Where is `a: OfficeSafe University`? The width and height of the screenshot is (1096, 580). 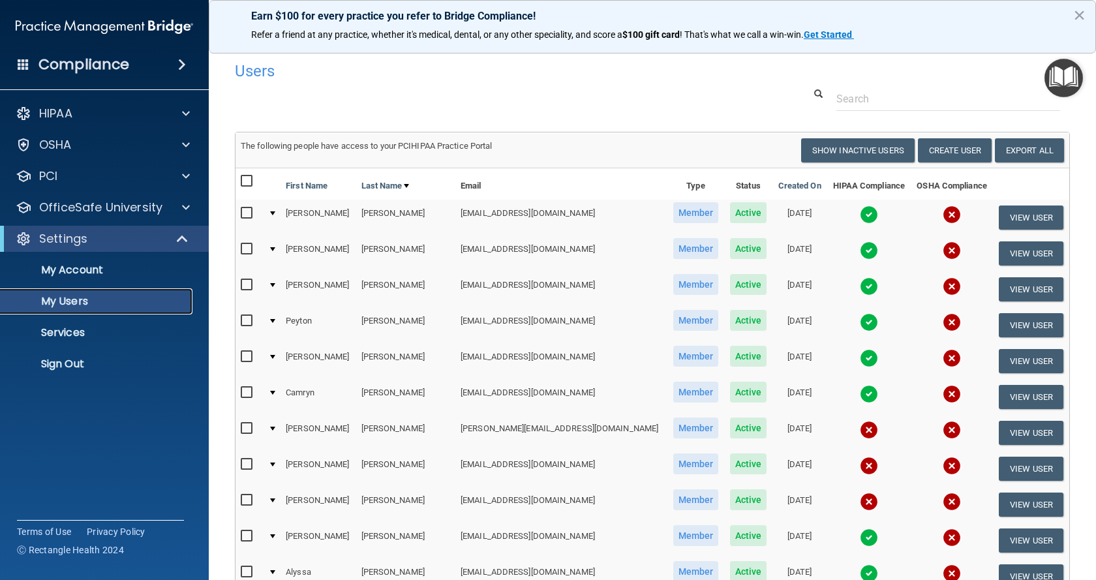 a: OfficeSafe University is located at coordinates (102, 208).